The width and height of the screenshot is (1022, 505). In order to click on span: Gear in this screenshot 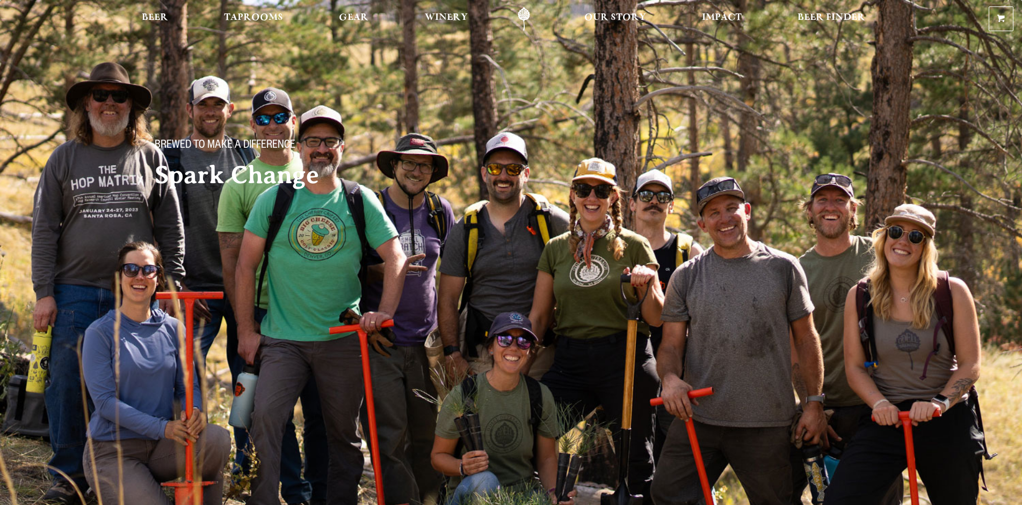, I will do `click(353, 18)`.